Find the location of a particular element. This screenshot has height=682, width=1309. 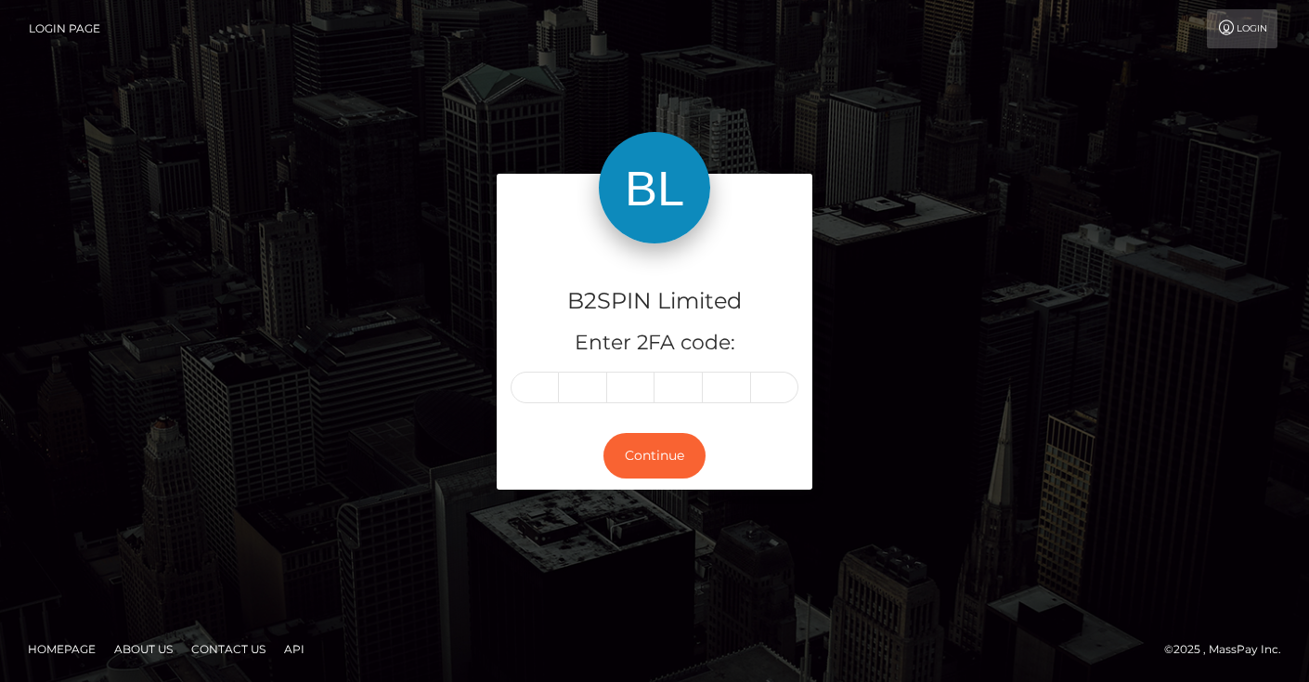

div: © 2025 , MassPay Inc. is located at coordinates (1229, 649).